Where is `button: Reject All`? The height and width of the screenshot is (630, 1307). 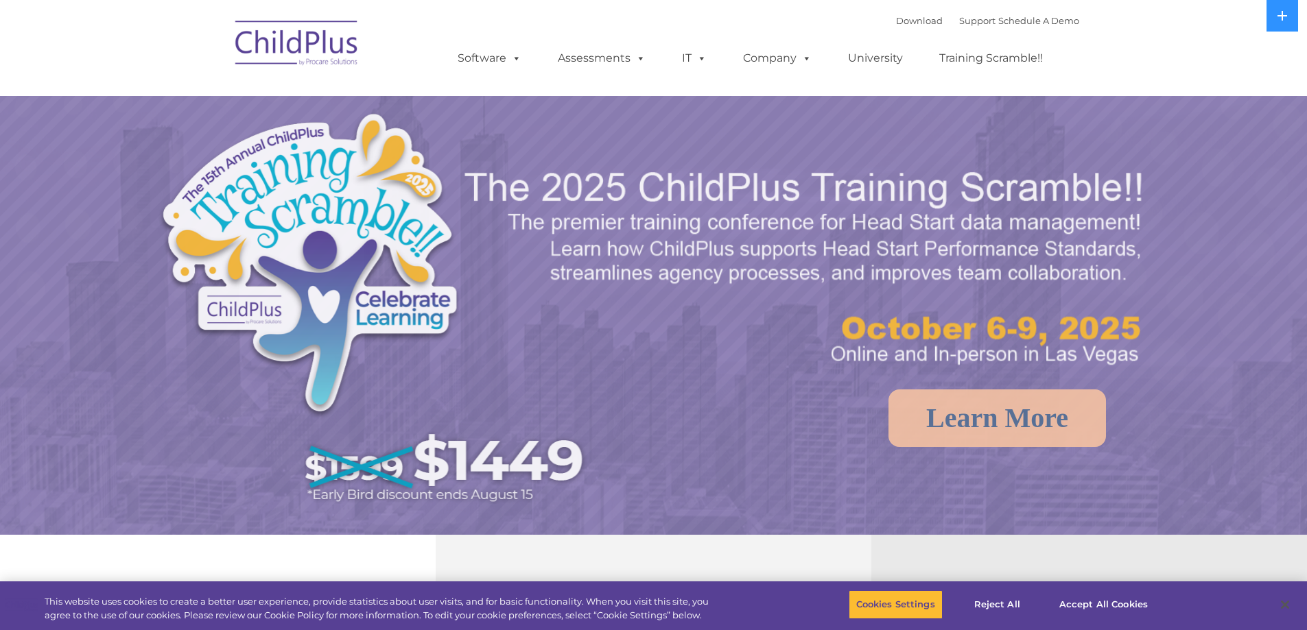
button: Reject All is located at coordinates (997, 605).